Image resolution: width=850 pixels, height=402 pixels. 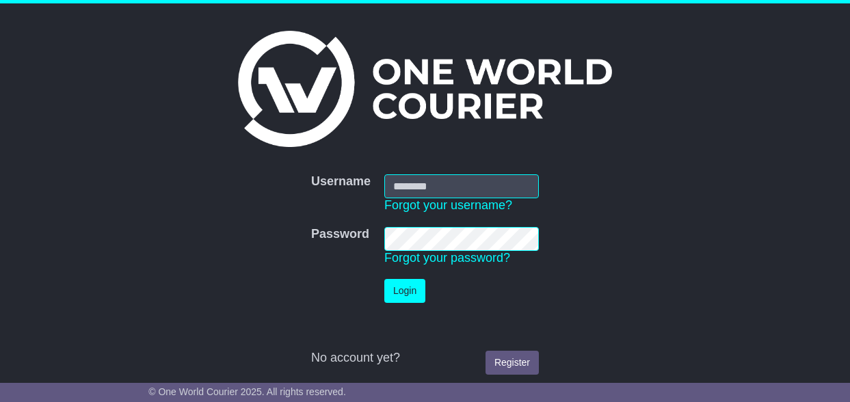 What do you see at coordinates (425, 89) in the screenshot?
I see `img: One World` at bounding box center [425, 89].